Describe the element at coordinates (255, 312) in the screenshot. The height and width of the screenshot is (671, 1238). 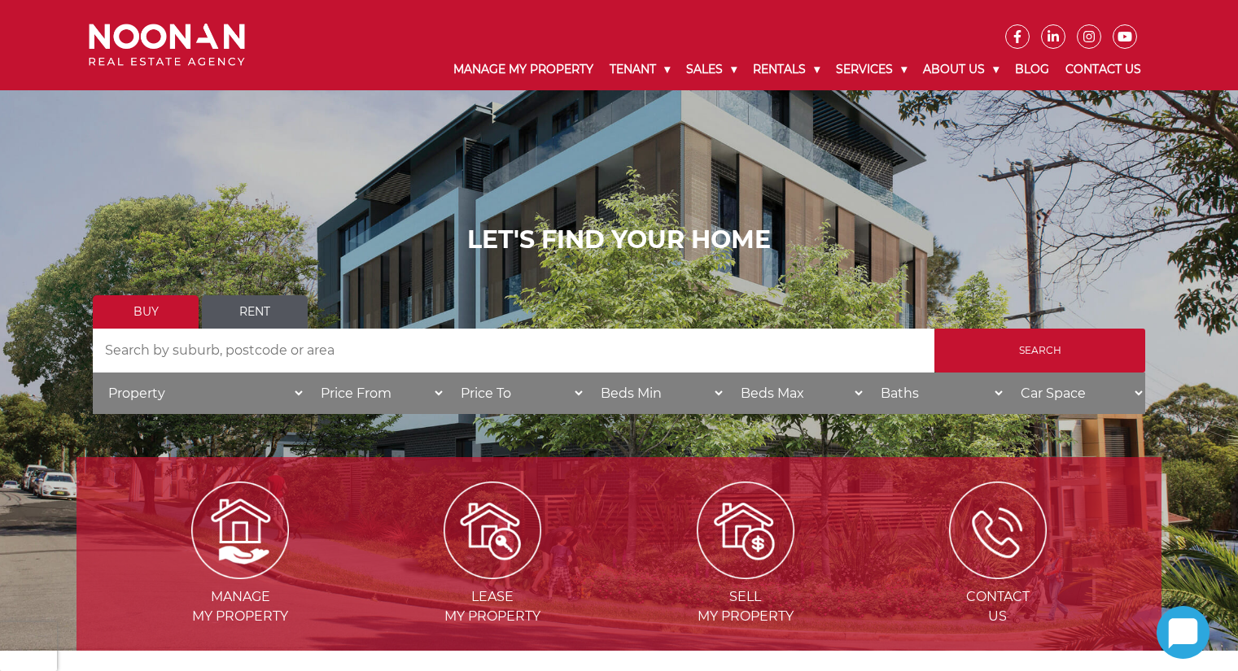
I see `a: Rent` at that location.